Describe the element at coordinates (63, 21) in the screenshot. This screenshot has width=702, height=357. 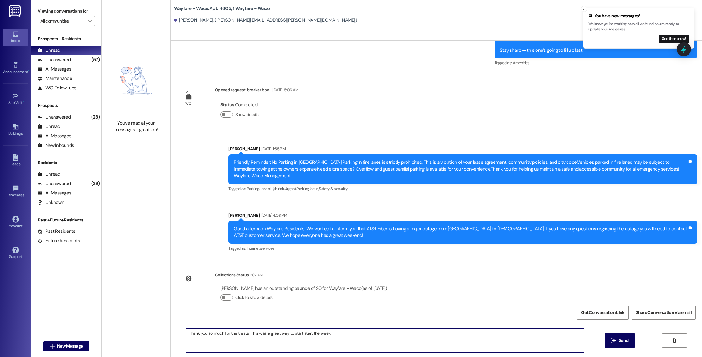
I see `input: All communities` at that location.